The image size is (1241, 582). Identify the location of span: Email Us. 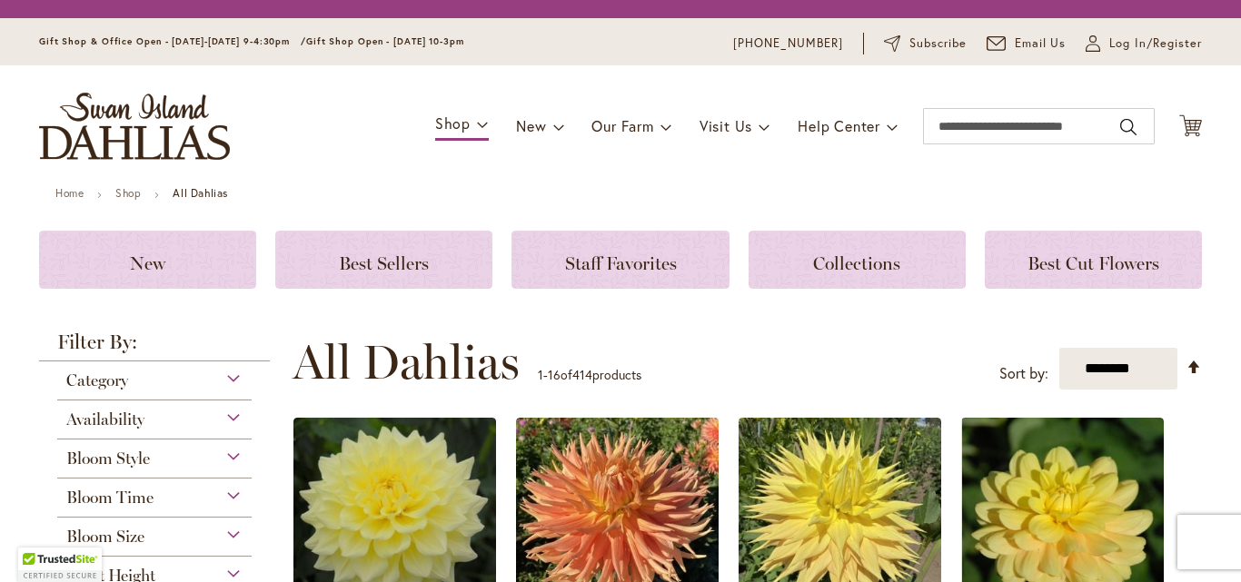
(1040, 44).